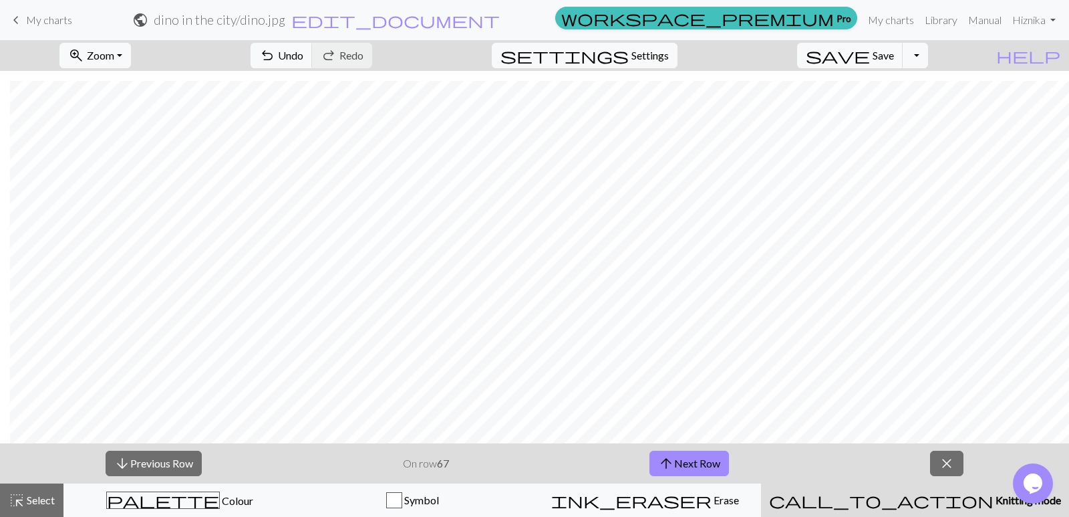 This screenshot has height=517, width=1069. Describe the element at coordinates (100, 55) in the screenshot. I see `span: Zoom` at that location.